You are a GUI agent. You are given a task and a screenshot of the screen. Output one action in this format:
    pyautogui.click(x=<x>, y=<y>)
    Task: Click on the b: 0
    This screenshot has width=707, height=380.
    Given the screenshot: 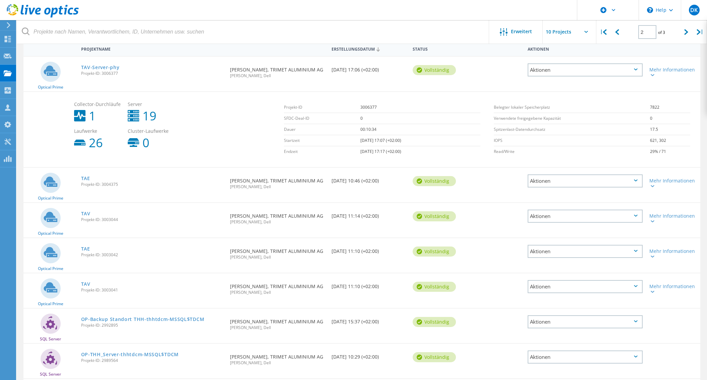 What is the action you would take?
    pyautogui.click(x=146, y=143)
    